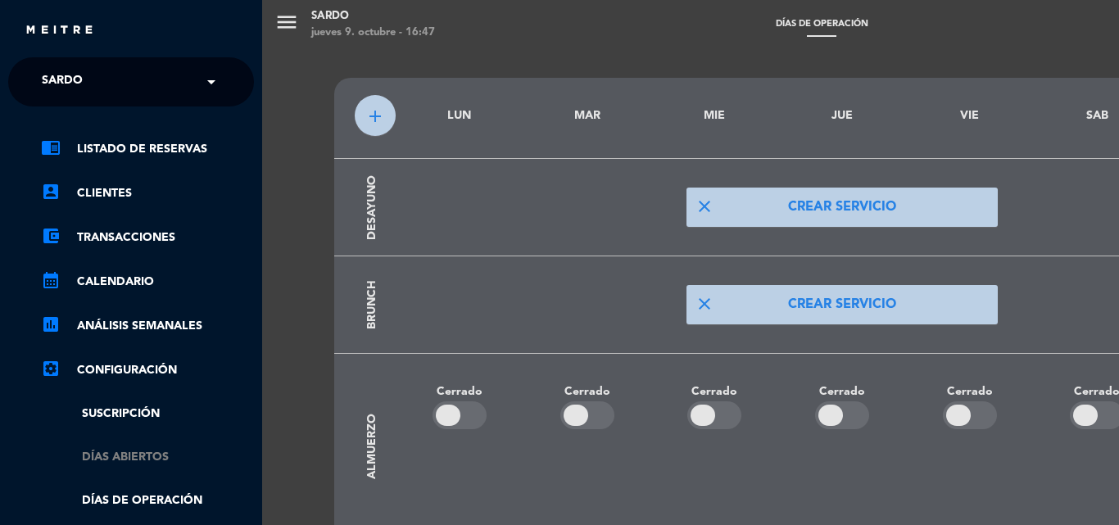 The height and width of the screenshot is (525, 1119). Describe the element at coordinates (147, 501) in the screenshot. I see `a: Días de Operación` at that location.